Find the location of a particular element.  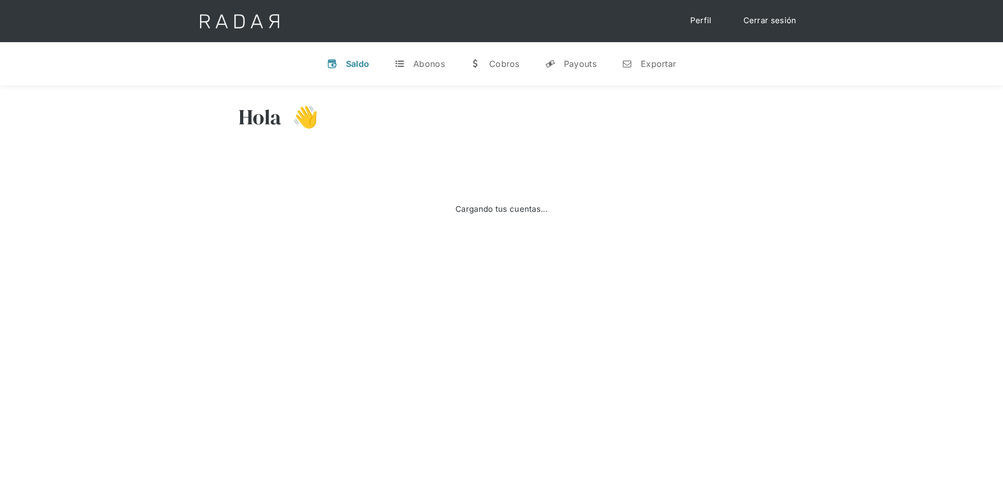

div: n is located at coordinates (627, 64).